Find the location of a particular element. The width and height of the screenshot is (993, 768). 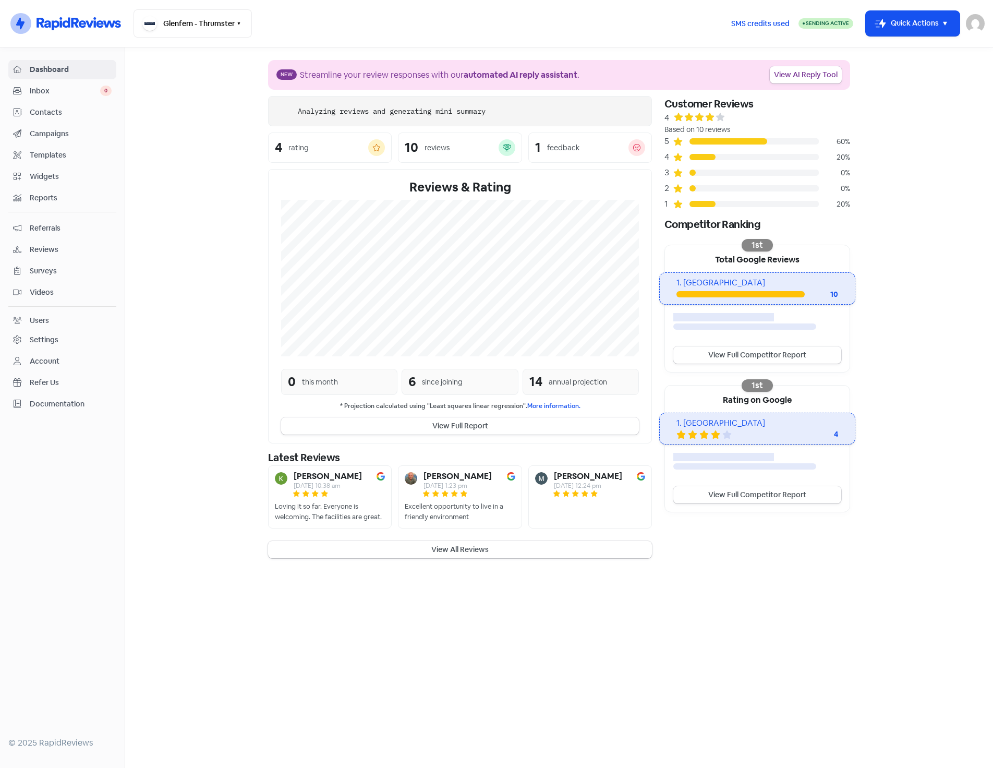

div: feedback is located at coordinates (563, 148).